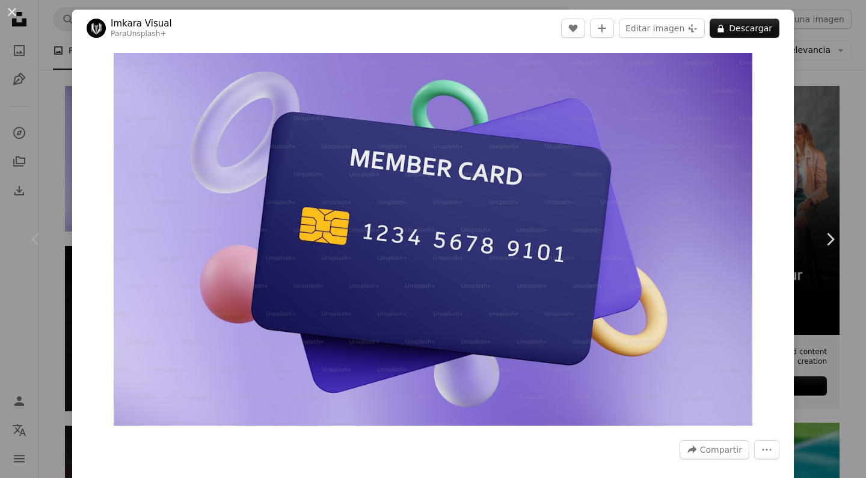  I want to click on a: Imkara Visual, so click(141, 23).